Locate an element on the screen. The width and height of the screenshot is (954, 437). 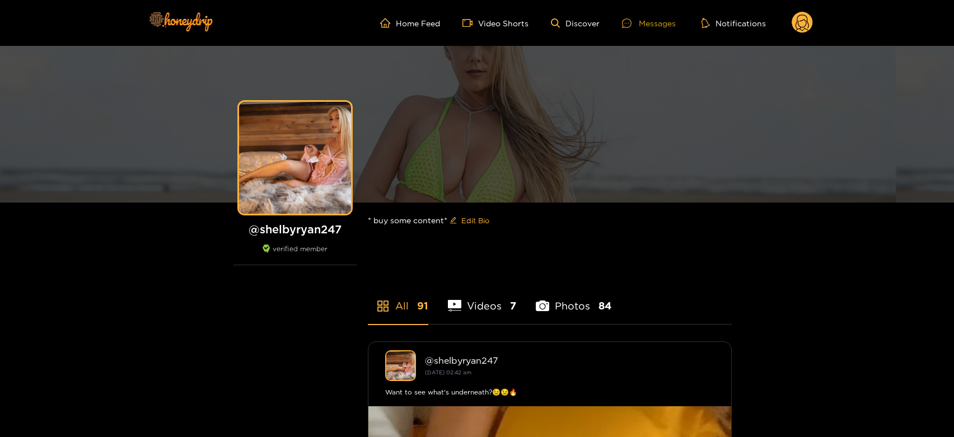
img: shelbyryan247 is located at coordinates (400, 365).